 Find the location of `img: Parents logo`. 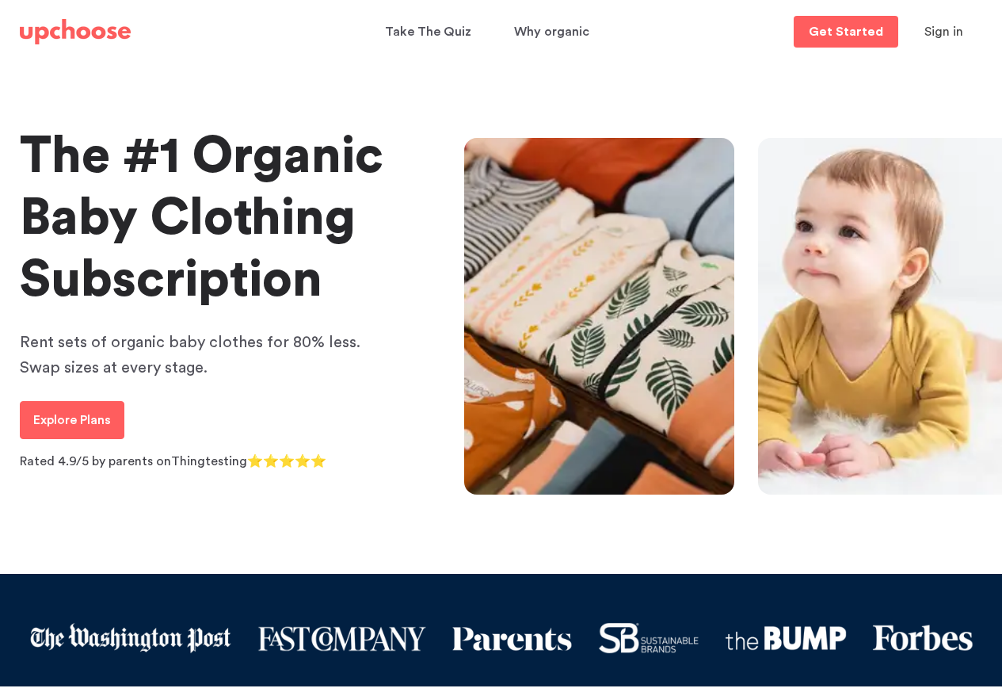

img: Parents logo is located at coordinates (513, 638).